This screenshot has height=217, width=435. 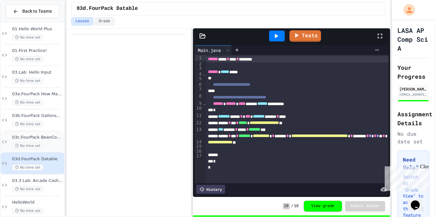 What do you see at coordinates (37, 11) in the screenshot?
I see `span: Back to Teams` at bounding box center [37, 11].